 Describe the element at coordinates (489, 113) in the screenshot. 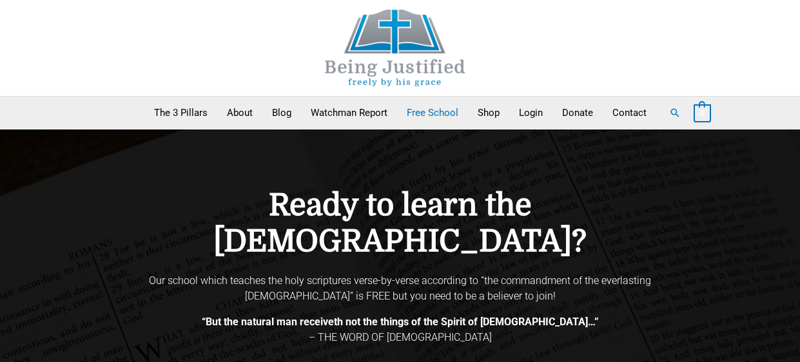

I see `a: Shop` at that location.